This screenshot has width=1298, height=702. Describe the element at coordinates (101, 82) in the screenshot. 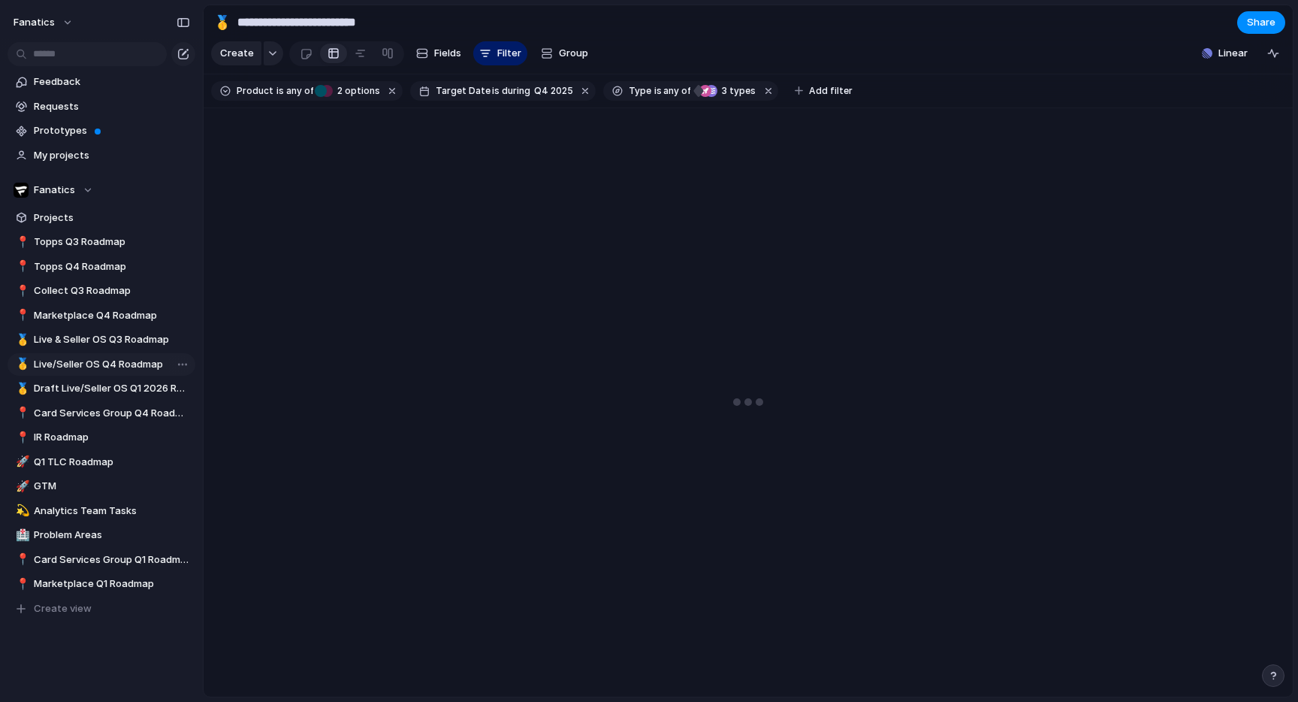

I see `a: Feedback` at that location.